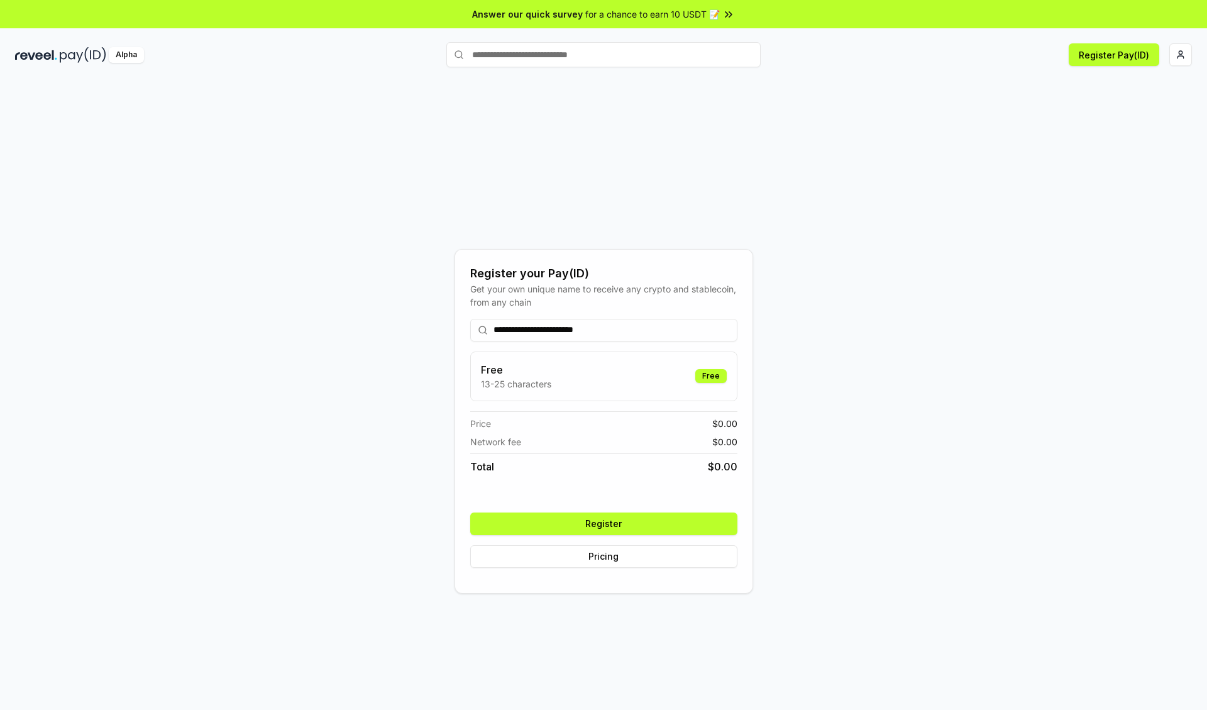 This screenshot has height=710, width=1207. Describe the element at coordinates (603, 524) in the screenshot. I see `button: Register` at that location.